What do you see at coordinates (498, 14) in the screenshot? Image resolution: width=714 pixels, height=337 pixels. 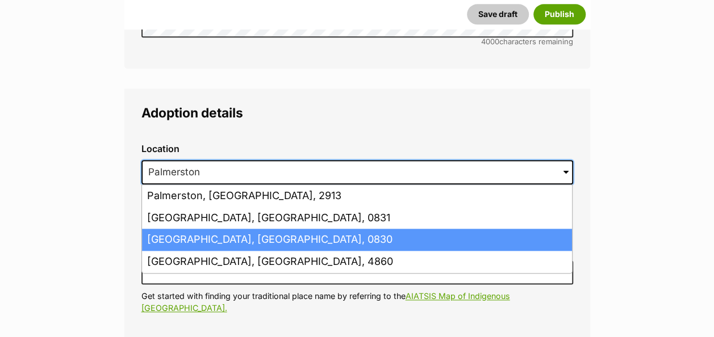 I see `button: Save draft` at bounding box center [498, 14].